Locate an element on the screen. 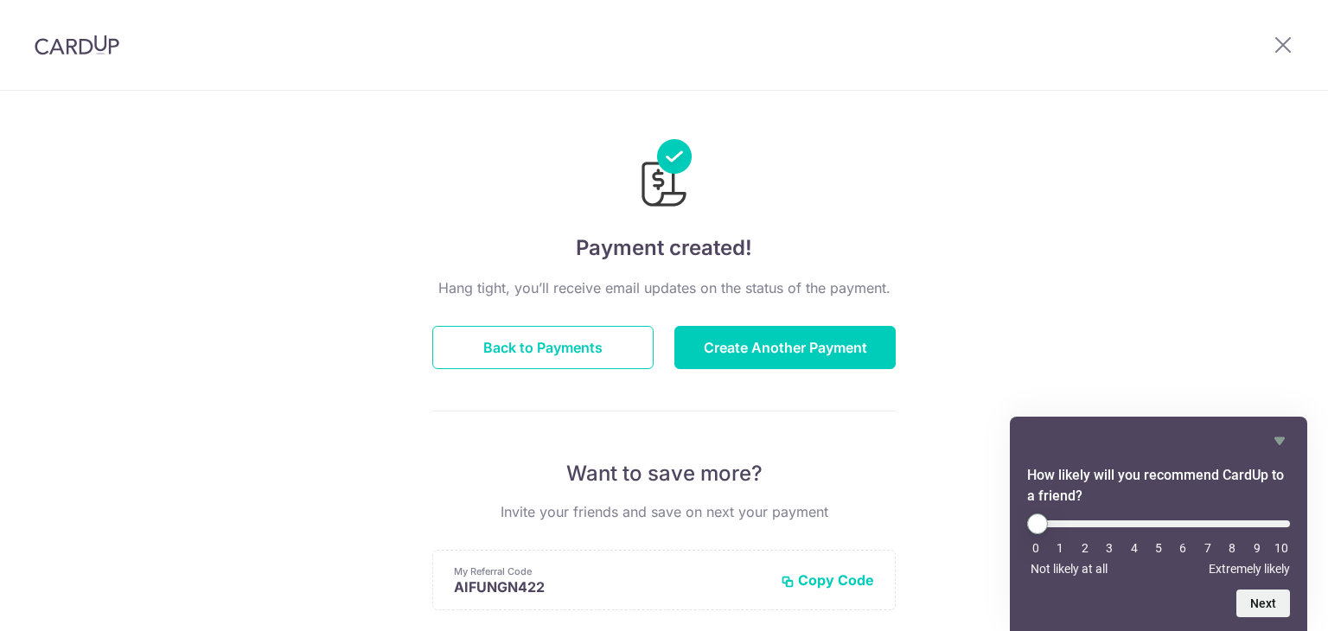  button: Back to Payments is located at coordinates (543, 348).